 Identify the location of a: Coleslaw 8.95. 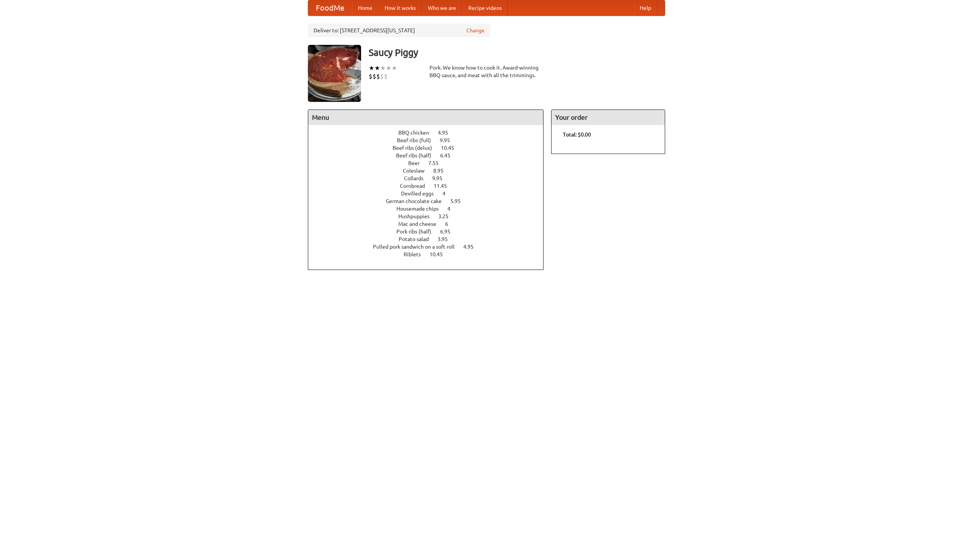
(430, 171).